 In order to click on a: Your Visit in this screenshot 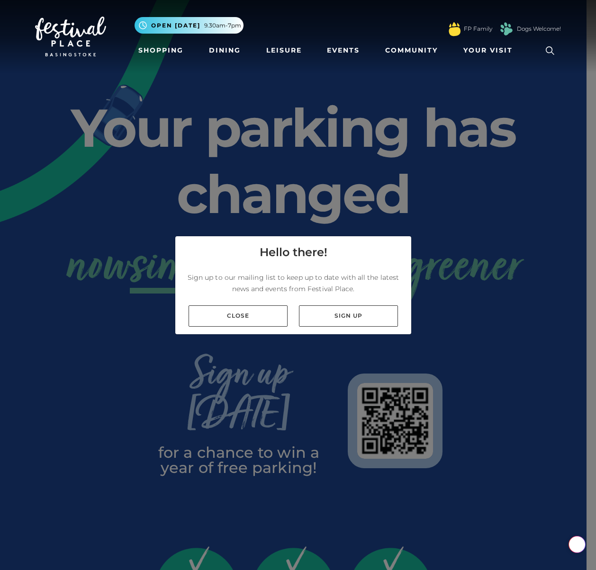, I will do `click(490, 50)`.